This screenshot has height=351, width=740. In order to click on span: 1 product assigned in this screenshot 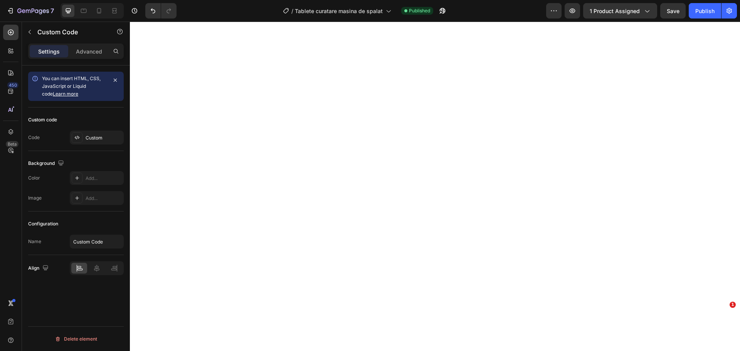, I will do `click(615, 11)`.